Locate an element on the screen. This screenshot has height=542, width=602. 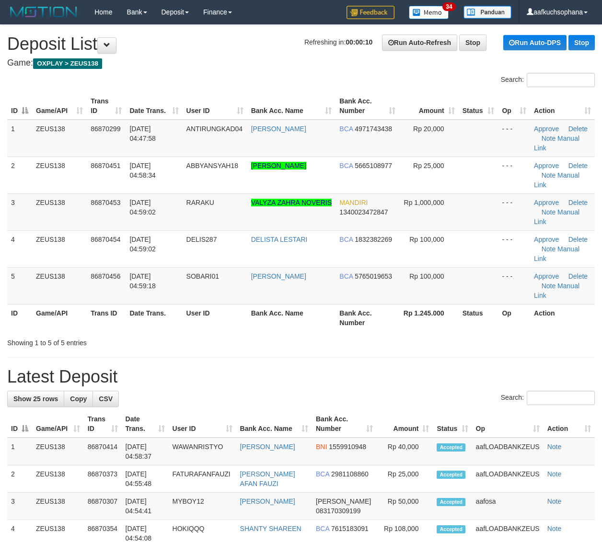
span: Copy 2981108860 to clipboard is located at coordinates (350, 474).